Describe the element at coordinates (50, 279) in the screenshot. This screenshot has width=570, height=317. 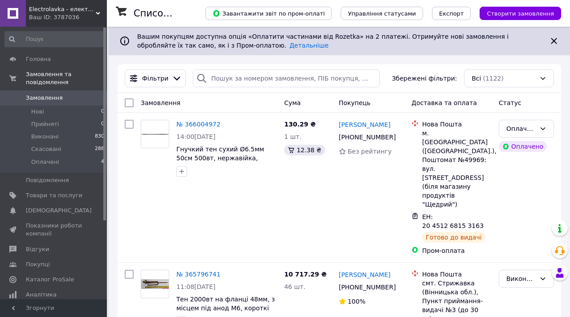
I see `span: Каталог ProSale` at that location.